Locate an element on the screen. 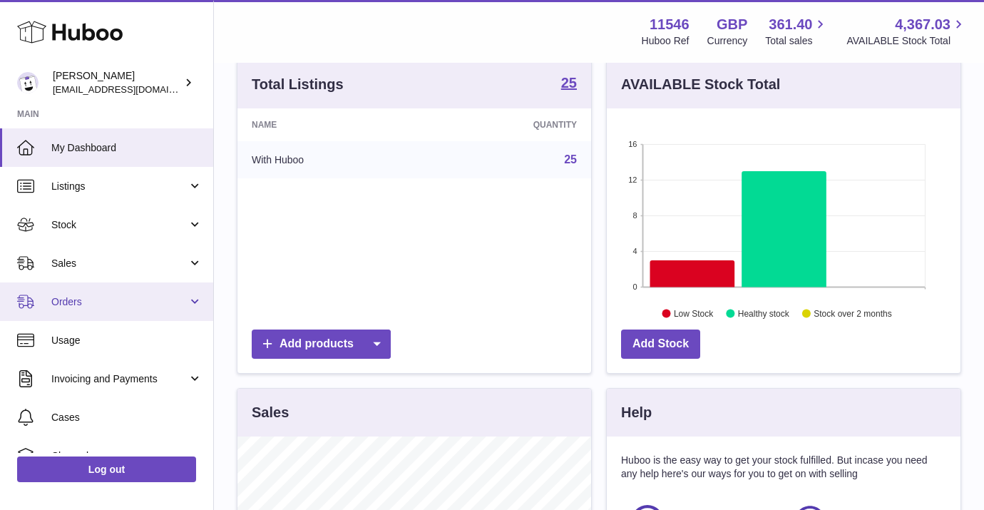  span: Invoicing and Payments is located at coordinates (119, 379).